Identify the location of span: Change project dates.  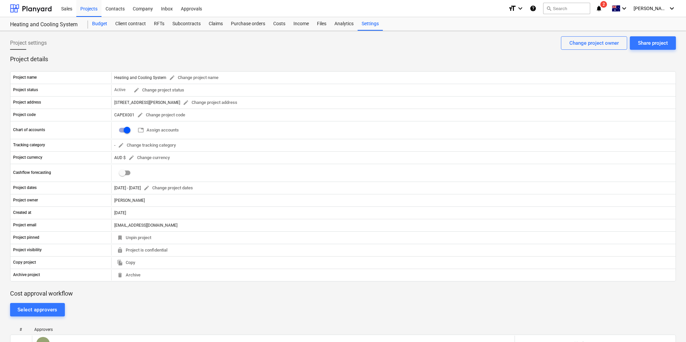
(168, 188).